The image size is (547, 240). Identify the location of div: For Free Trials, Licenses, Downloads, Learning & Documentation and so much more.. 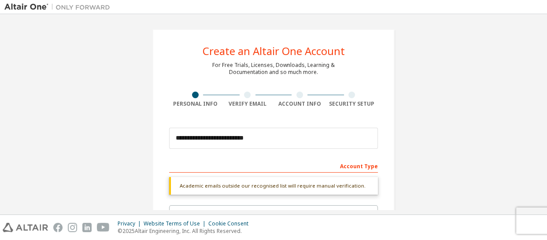
(273, 69).